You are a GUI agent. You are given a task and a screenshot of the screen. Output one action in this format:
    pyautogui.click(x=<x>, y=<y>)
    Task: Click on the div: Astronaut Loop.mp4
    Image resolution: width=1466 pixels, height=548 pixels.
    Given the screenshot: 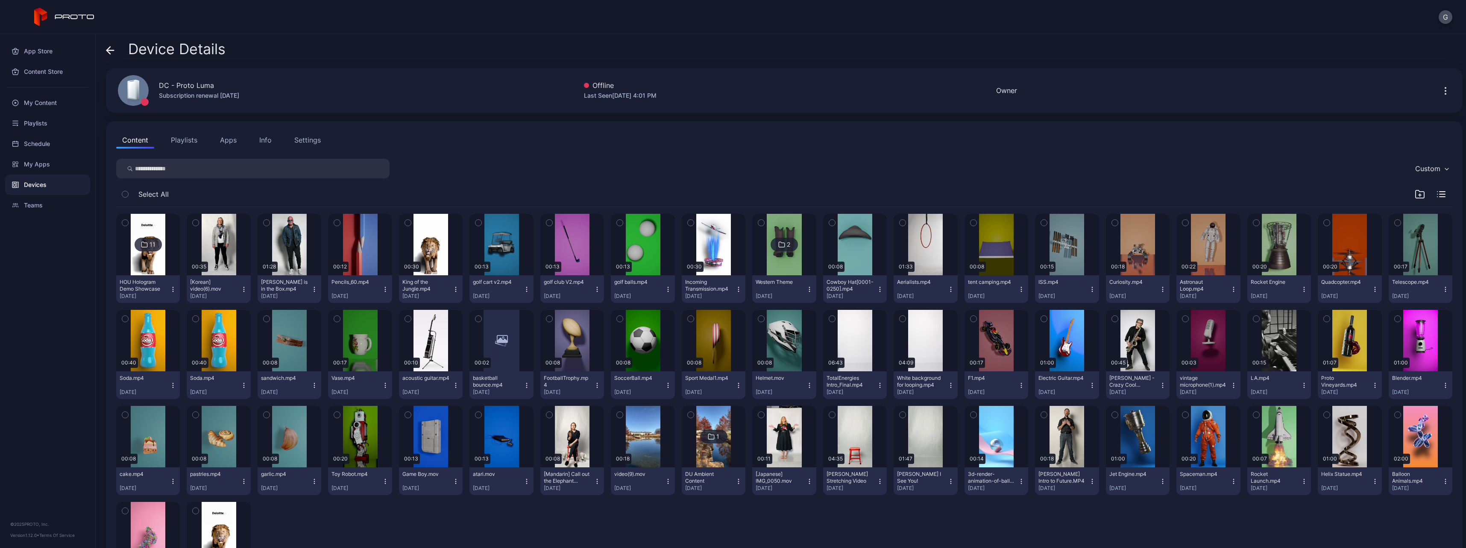 What is the action you would take?
    pyautogui.click(x=1203, y=286)
    